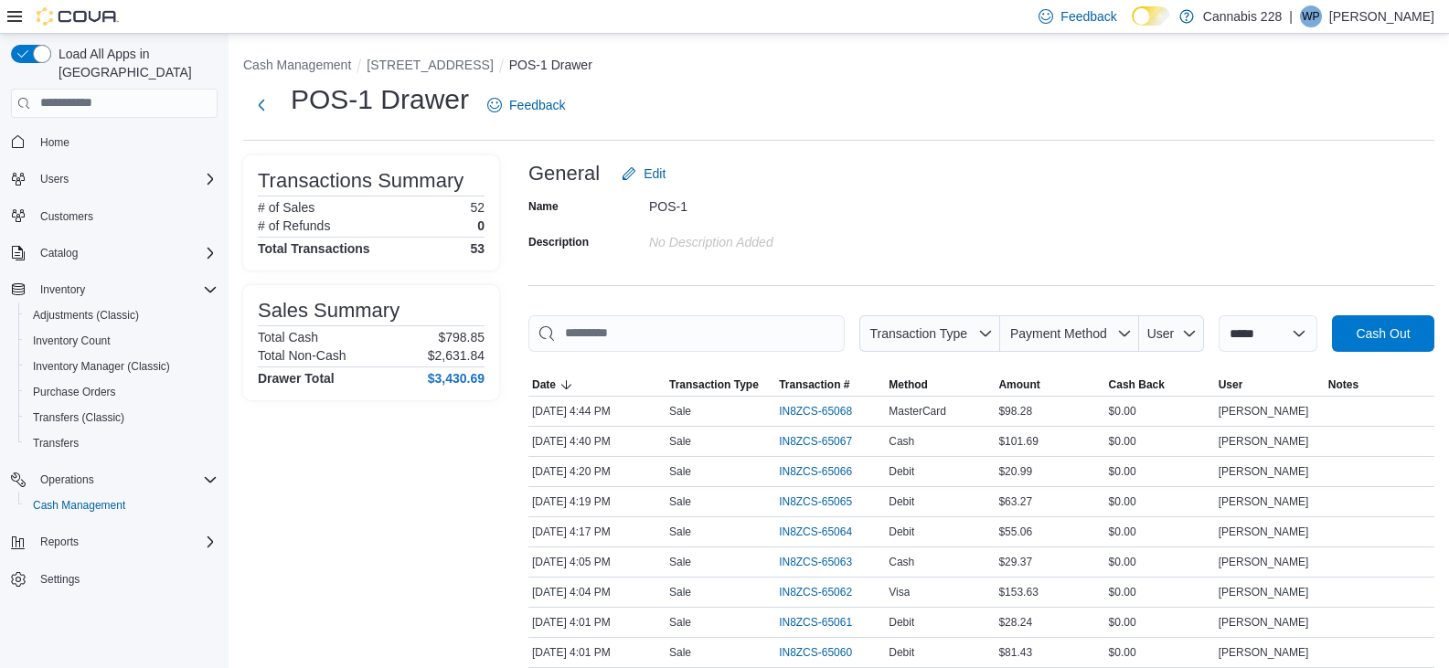  I want to click on a: Feedback, so click(526, 105).